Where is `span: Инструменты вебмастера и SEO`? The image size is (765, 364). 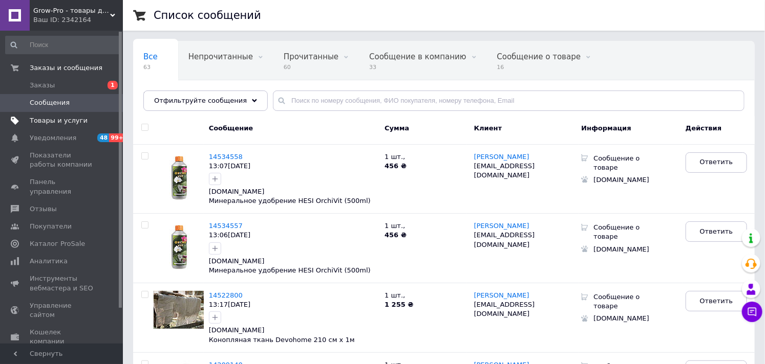
span: Инструменты вебмастера и SEO is located at coordinates (62, 284).